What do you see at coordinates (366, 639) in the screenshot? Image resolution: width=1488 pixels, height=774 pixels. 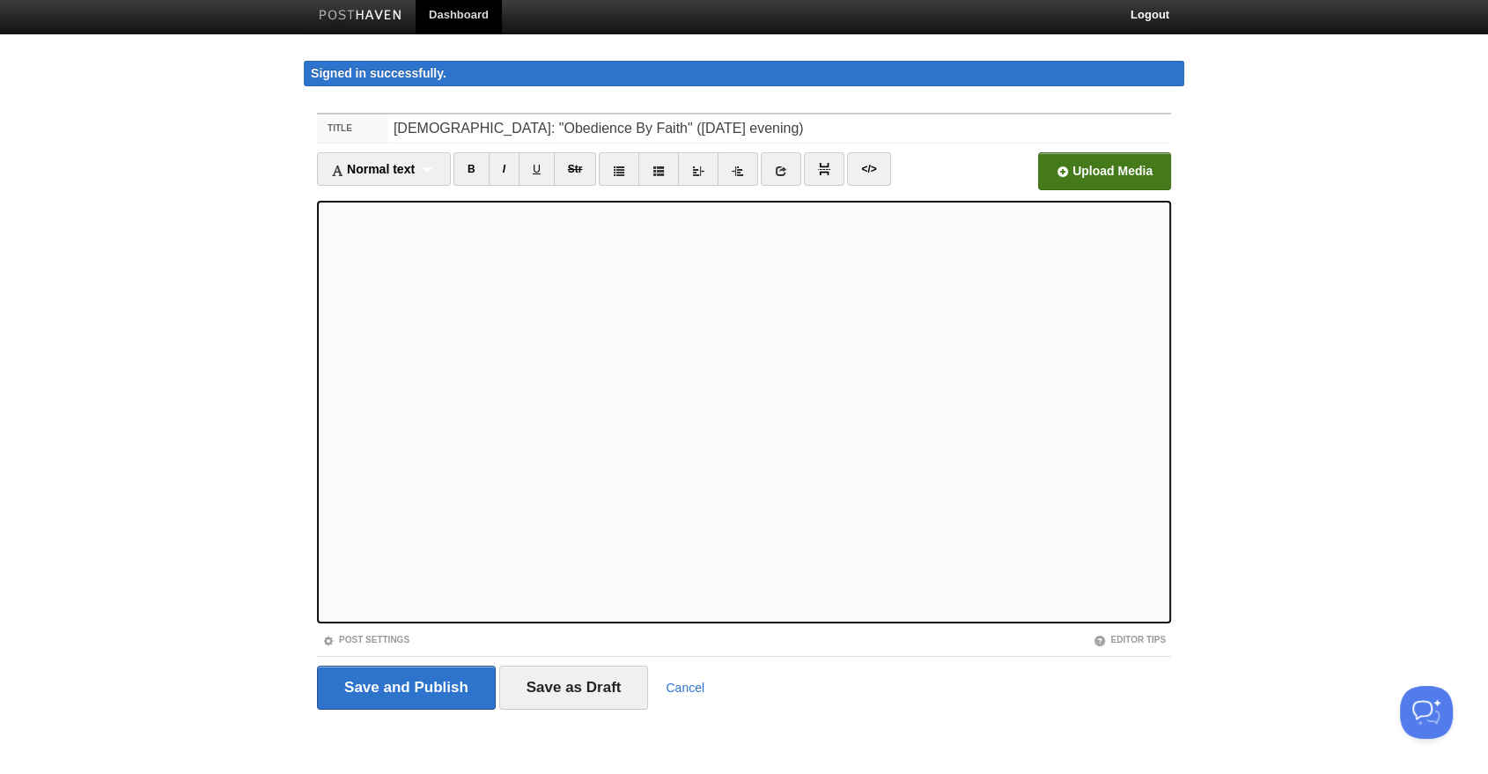 I see `a: Post Settings` at bounding box center [366, 639].